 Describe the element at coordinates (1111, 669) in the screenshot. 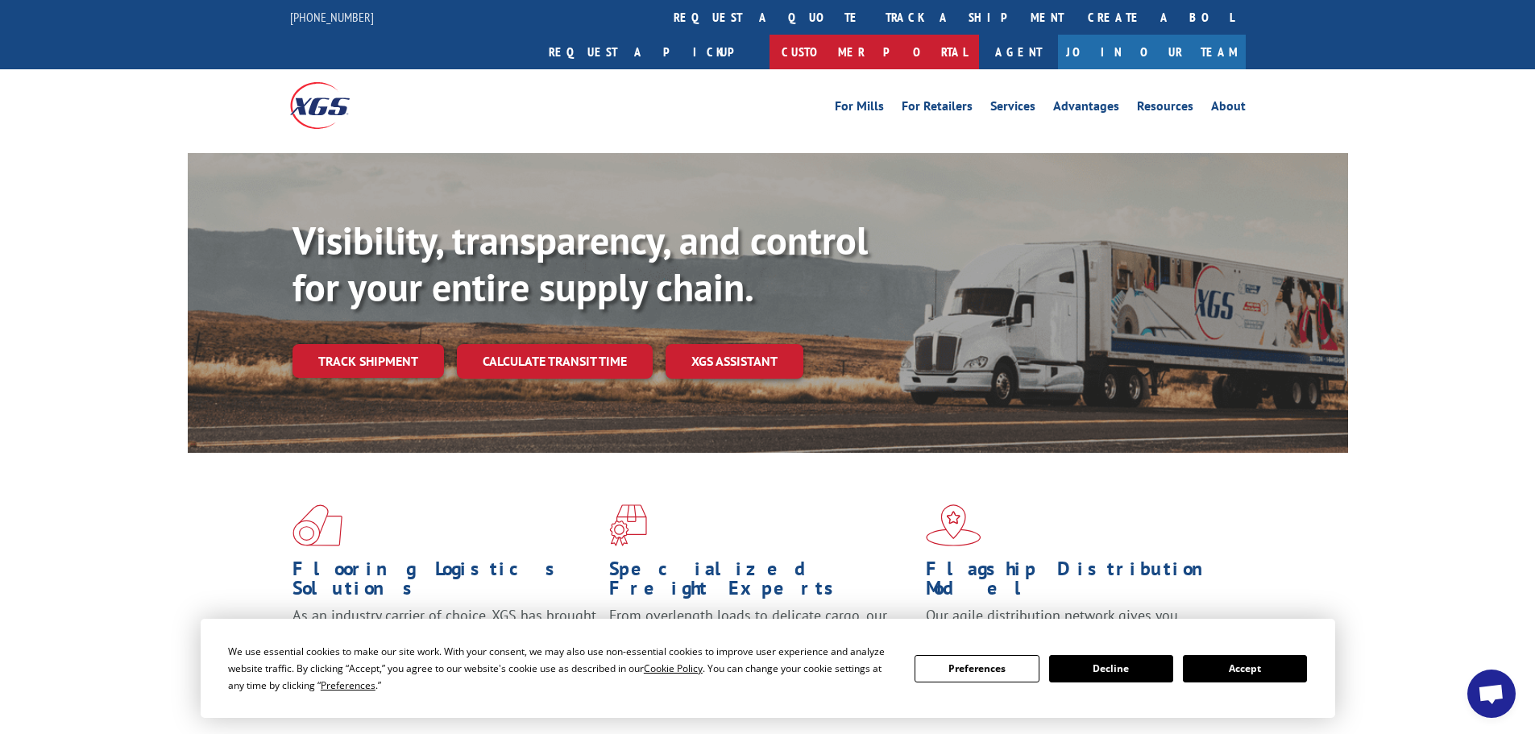

I see `button: Decline` at that location.